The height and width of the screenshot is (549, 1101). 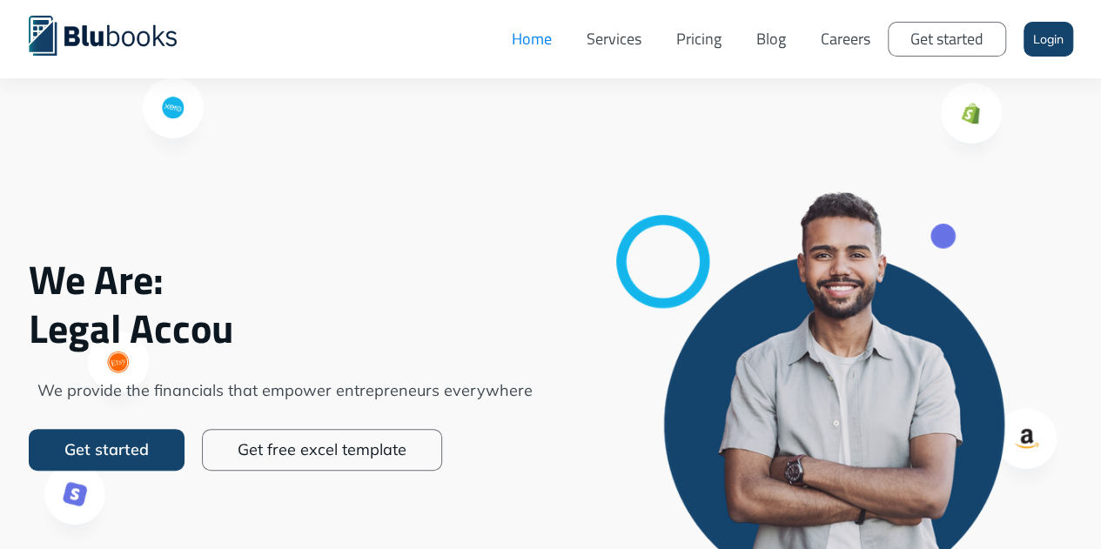 I want to click on a: home, so click(x=116, y=34).